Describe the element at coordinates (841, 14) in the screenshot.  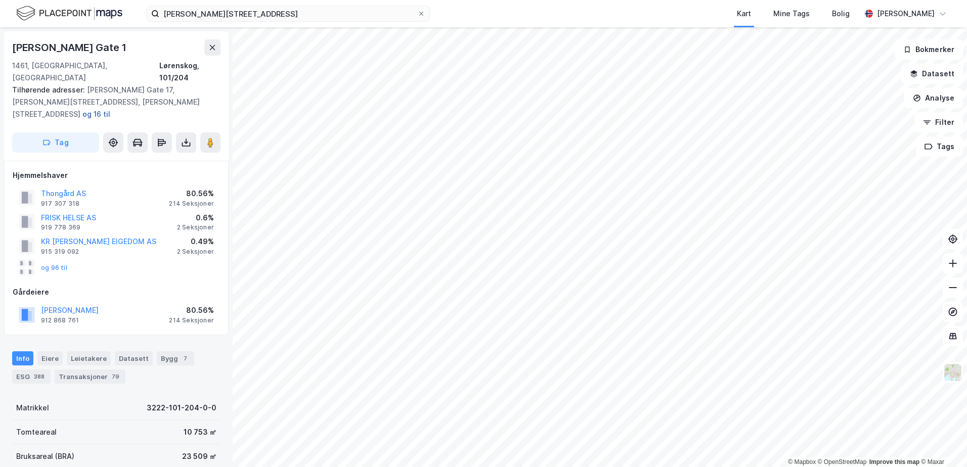
I see `div: Bolig` at that location.